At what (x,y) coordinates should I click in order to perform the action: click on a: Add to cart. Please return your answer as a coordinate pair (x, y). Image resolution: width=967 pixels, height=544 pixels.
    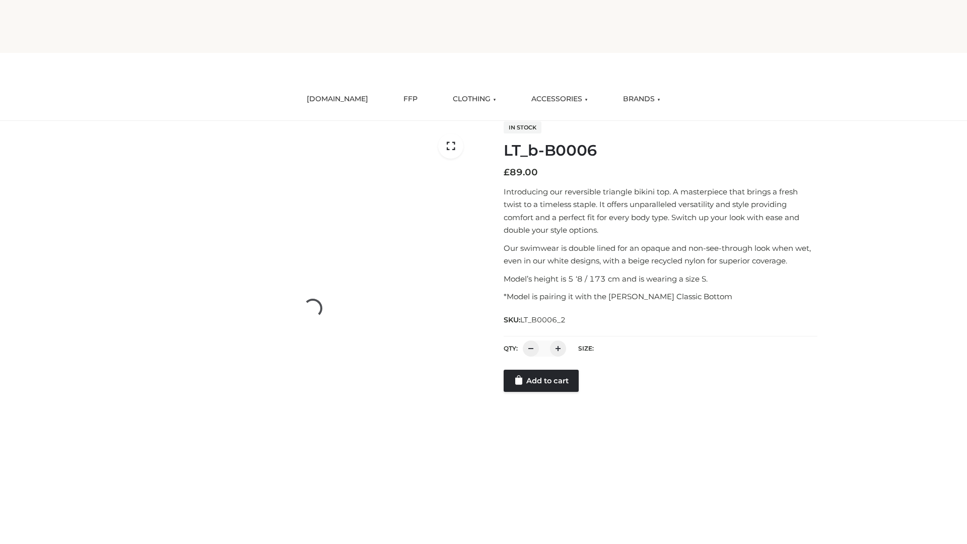
    Looking at the image, I should click on (541, 381).